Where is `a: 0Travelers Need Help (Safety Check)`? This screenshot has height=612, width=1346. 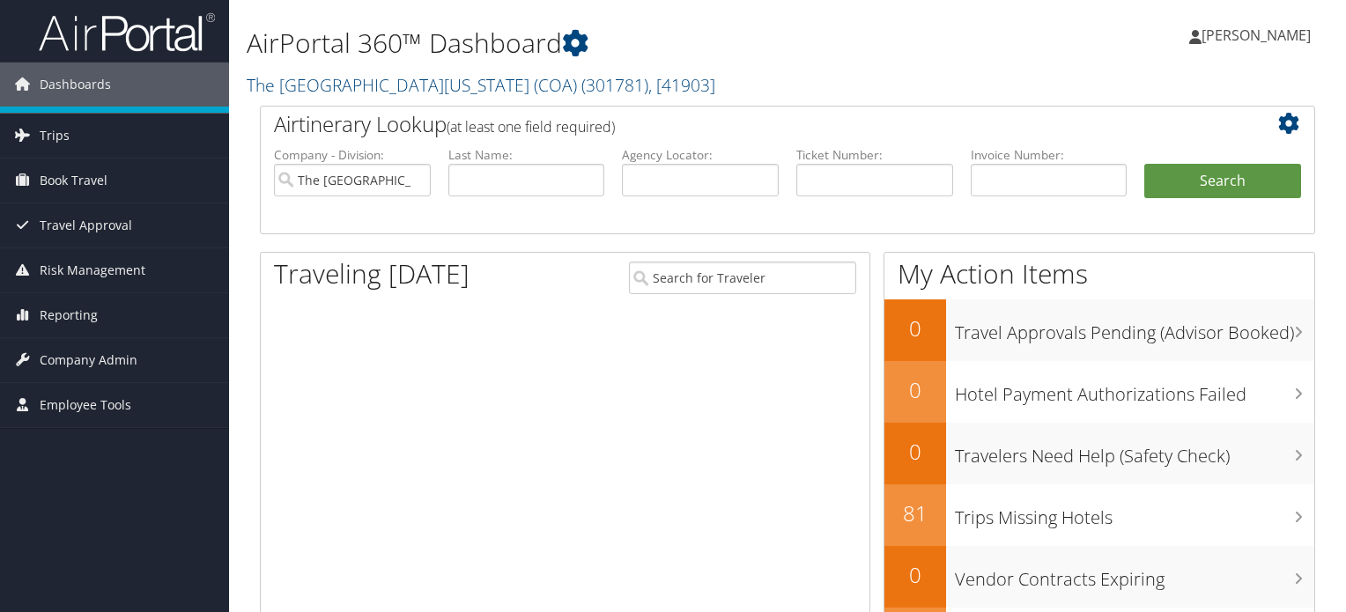
a: 0Travelers Need Help (Safety Check) is located at coordinates (1099, 454).